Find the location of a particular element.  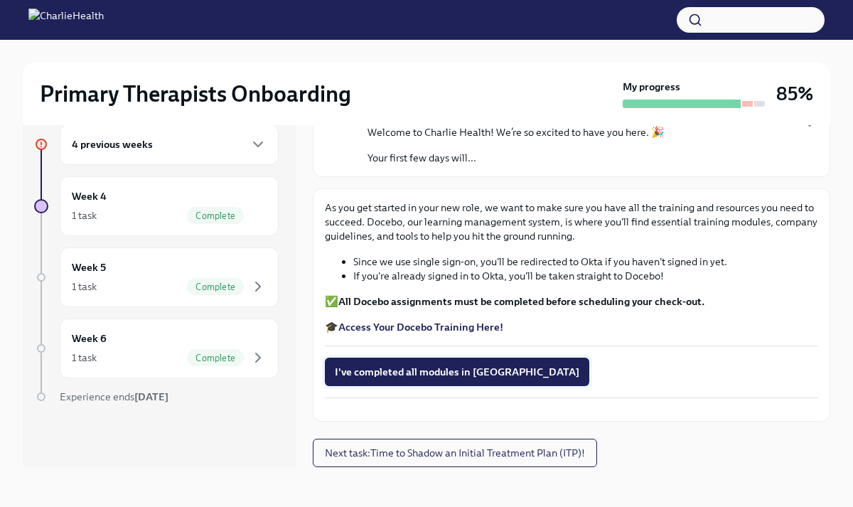

a: Week 51 taskComplete is located at coordinates (156, 277).